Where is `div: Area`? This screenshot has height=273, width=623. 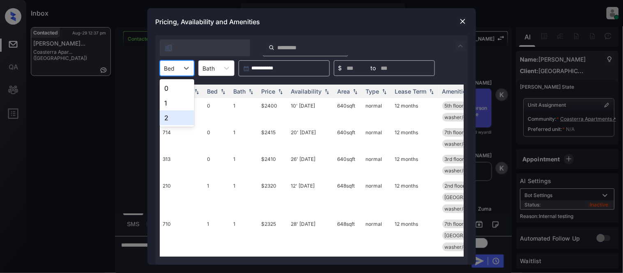
div: Area is located at coordinates (344, 91).